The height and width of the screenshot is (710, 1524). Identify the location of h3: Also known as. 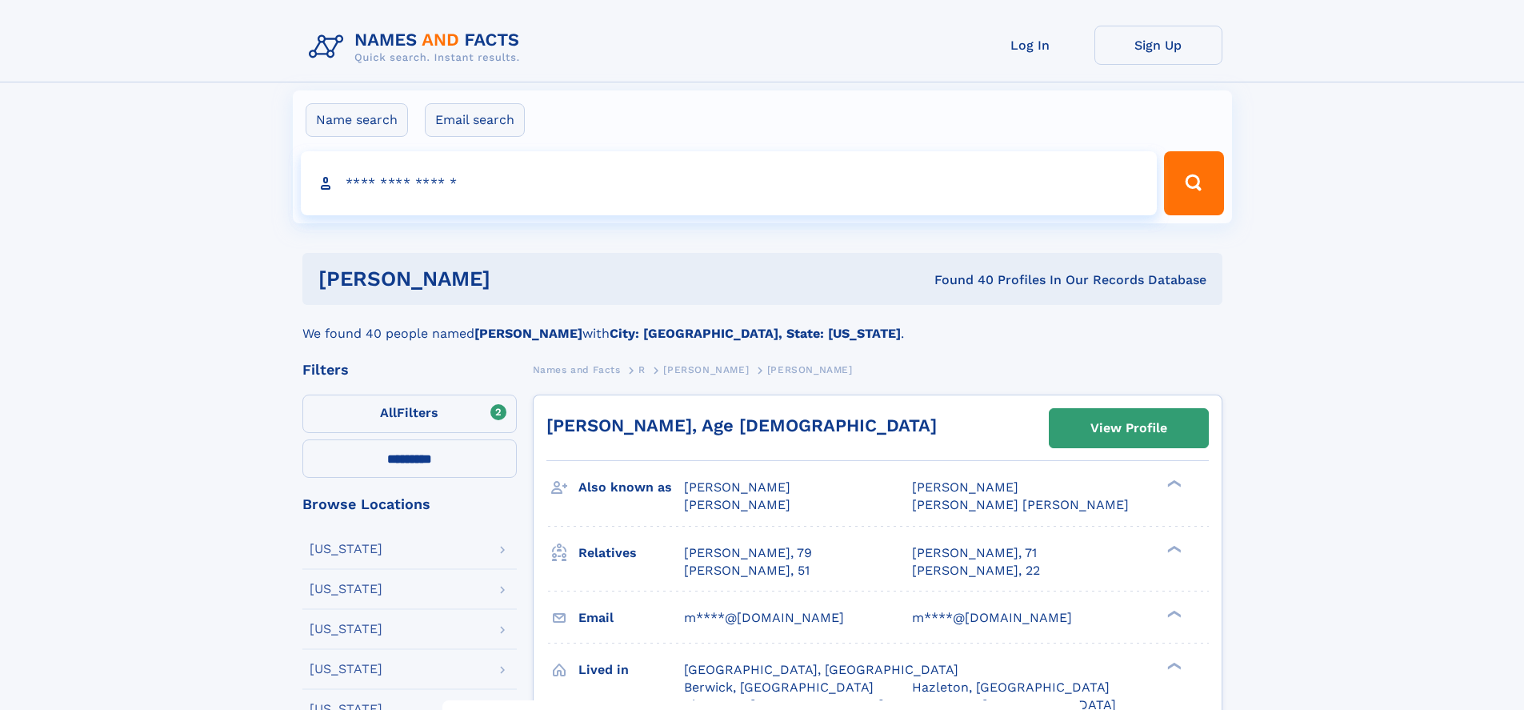
(631, 487).